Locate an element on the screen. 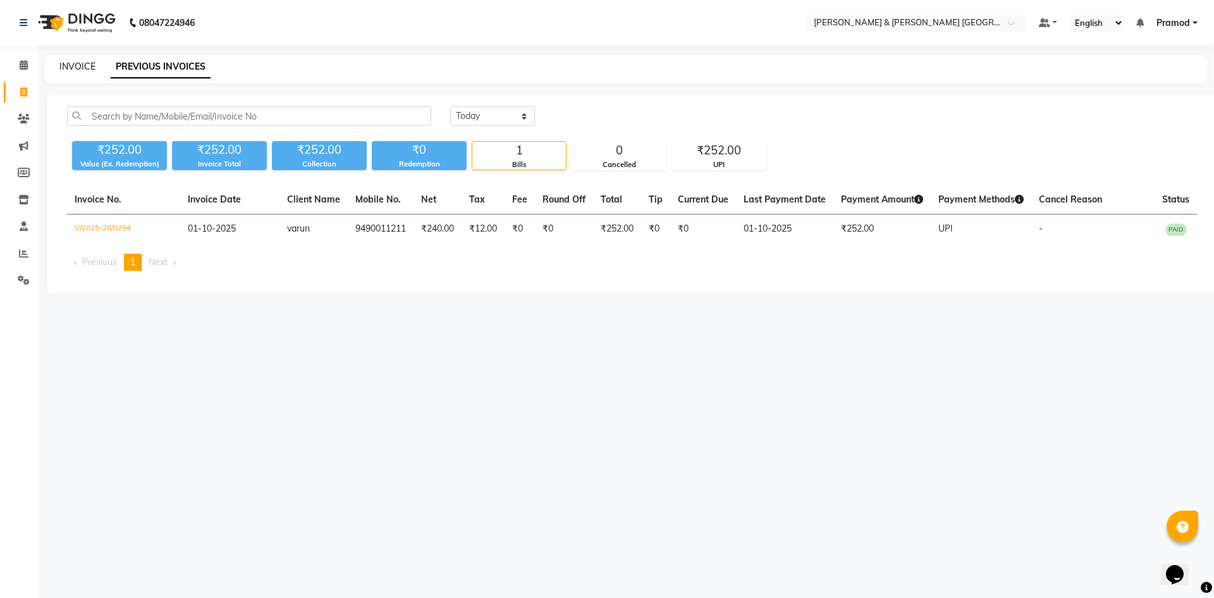  span: Tax is located at coordinates (477, 199).